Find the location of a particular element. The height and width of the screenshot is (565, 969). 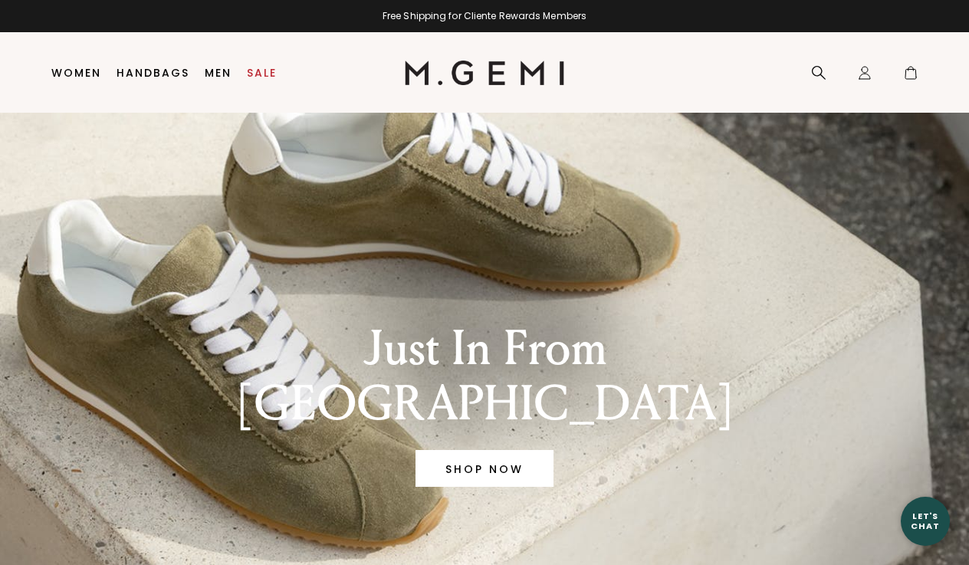

a: Banner primary button is located at coordinates (484, 468).